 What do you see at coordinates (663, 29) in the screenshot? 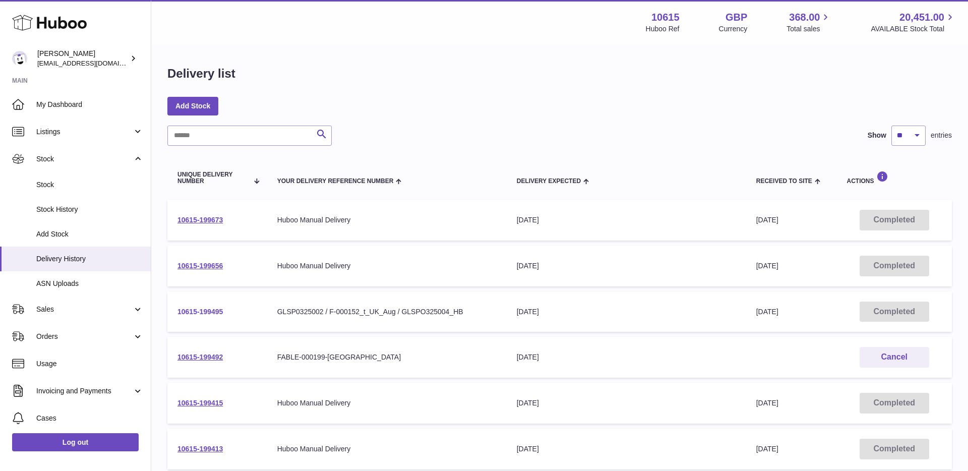
I see `div: Huboo Ref` at bounding box center [663, 29].